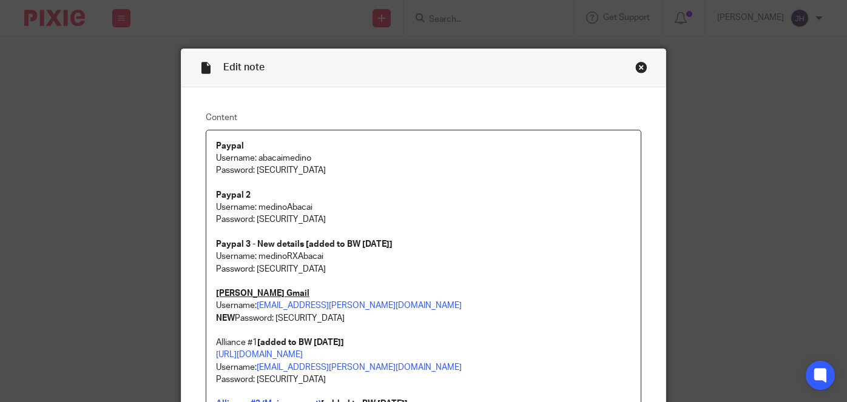 The image size is (847, 402). Describe the element at coordinates (424, 158) in the screenshot. I see `p: Username: abacaimedino` at that location.